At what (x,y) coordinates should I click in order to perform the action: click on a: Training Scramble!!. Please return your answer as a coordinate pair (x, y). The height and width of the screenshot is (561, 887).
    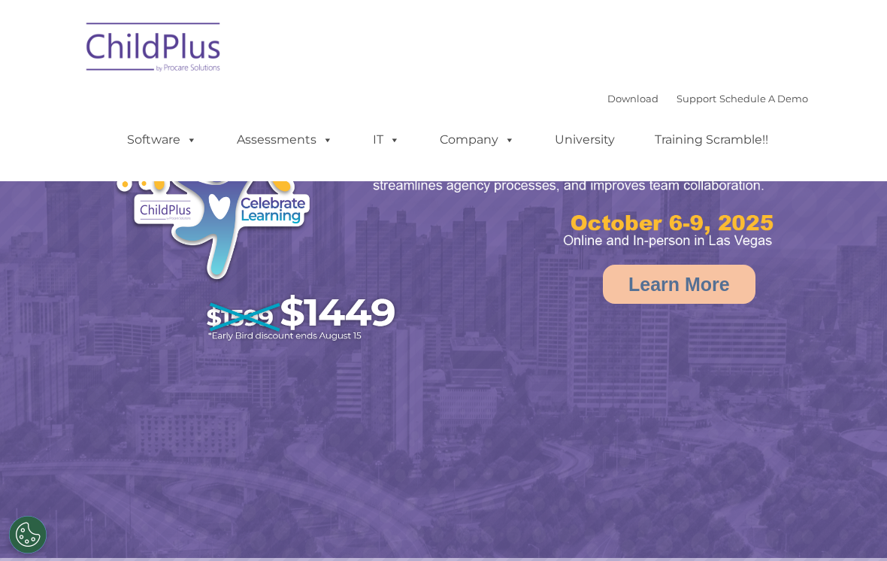
    Looking at the image, I should click on (711, 140).